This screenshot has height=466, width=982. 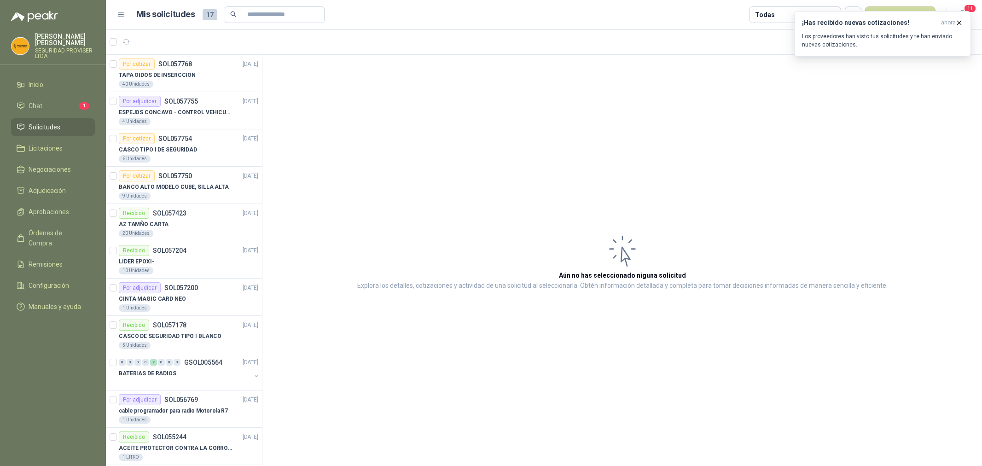 What do you see at coordinates (169, 213) in the screenshot?
I see `p: SOL057423` at bounding box center [169, 213].